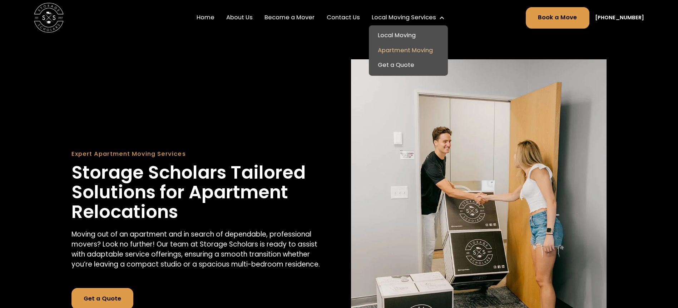 The height and width of the screenshot is (308, 678). Describe the element at coordinates (199, 249) in the screenshot. I see `p: Moving out of an apartment and in search of dependable, professional movers? Look no further! Our...` at that location.